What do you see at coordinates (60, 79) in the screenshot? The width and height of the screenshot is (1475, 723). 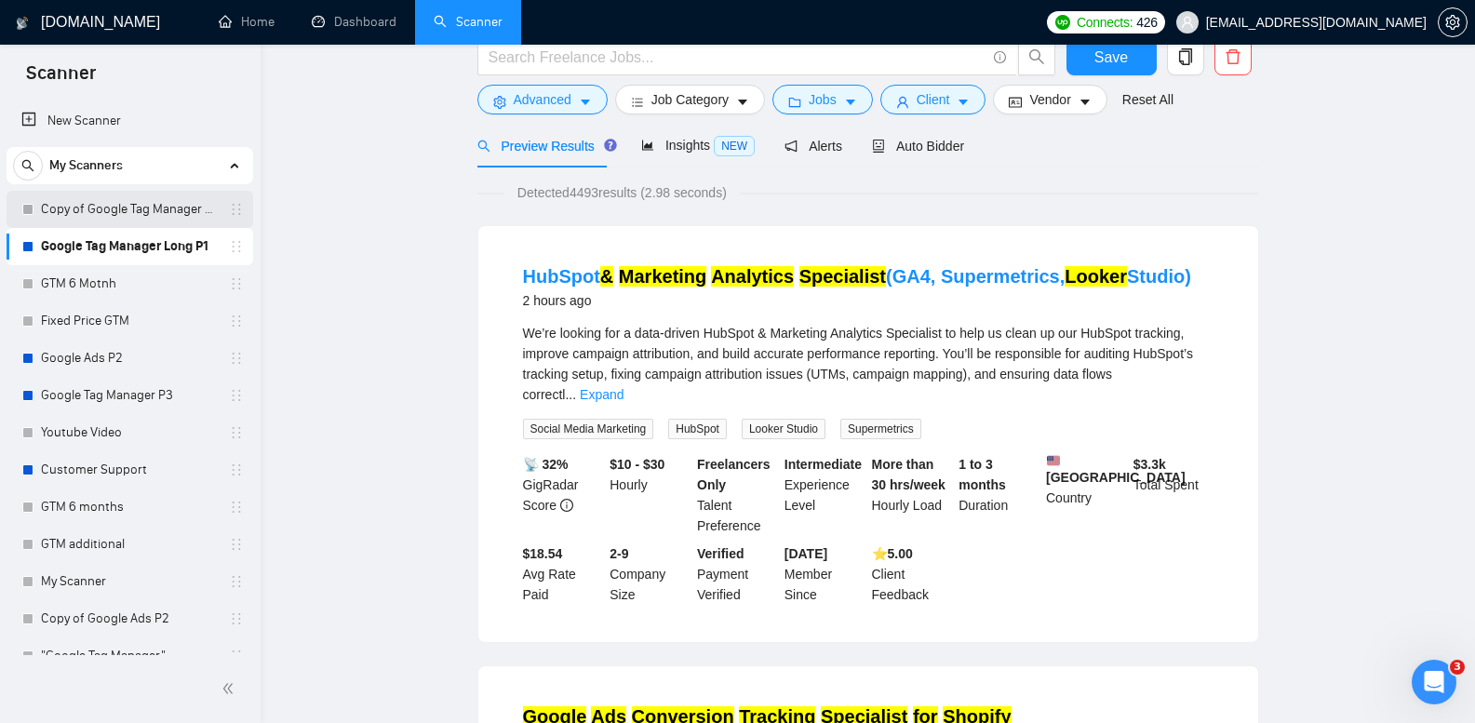 I see `span: Scanner` at bounding box center [60, 79].